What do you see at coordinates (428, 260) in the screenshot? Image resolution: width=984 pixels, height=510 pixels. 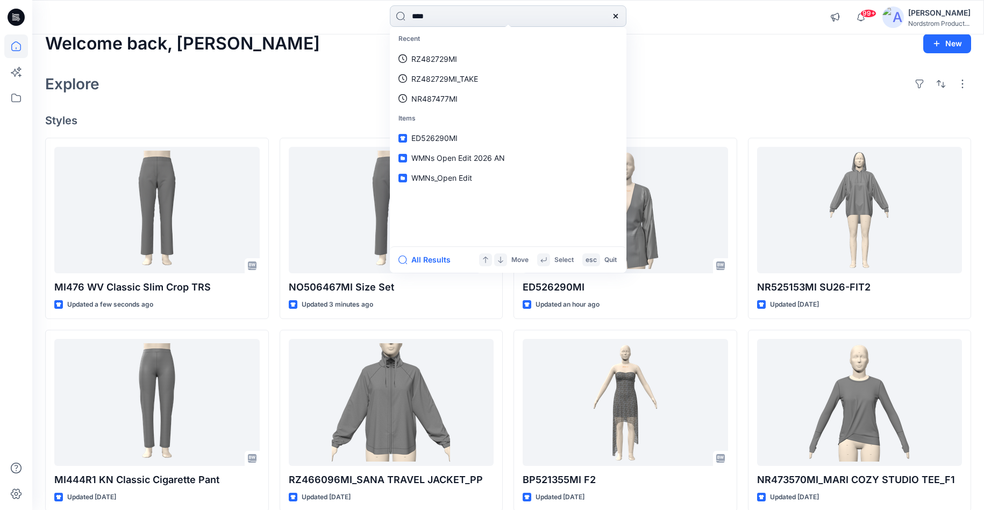 I see `button: All Results` at bounding box center [428, 260].